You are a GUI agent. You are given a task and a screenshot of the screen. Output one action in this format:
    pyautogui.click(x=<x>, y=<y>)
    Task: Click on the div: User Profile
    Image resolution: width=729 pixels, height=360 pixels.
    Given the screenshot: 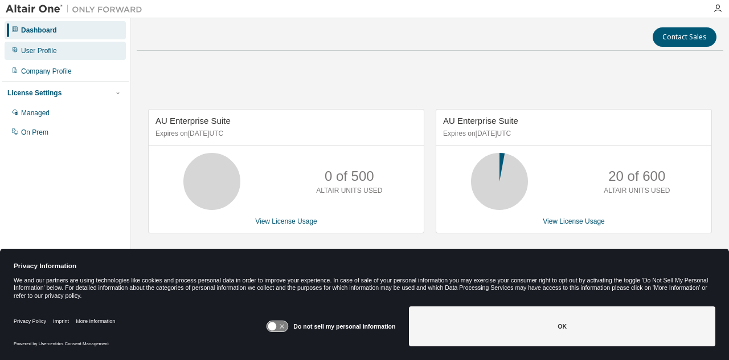 What is the action you would take?
    pyautogui.click(x=39, y=51)
    